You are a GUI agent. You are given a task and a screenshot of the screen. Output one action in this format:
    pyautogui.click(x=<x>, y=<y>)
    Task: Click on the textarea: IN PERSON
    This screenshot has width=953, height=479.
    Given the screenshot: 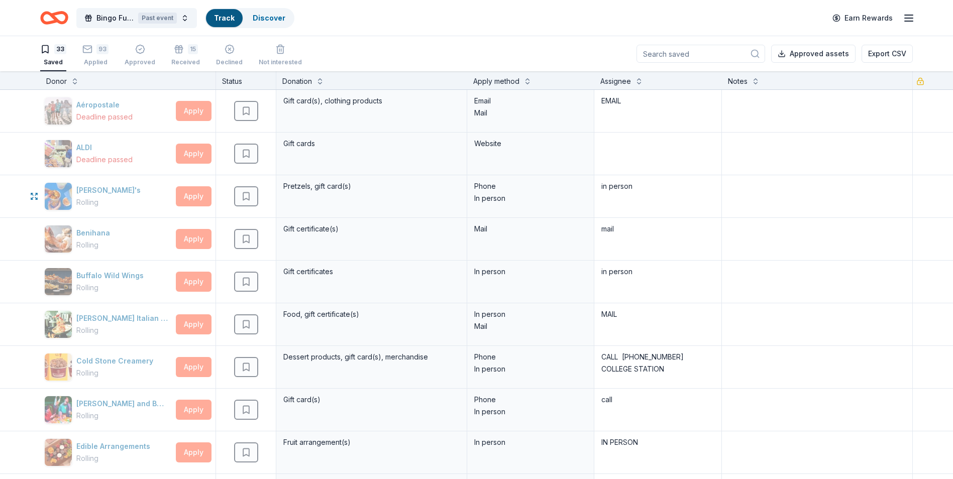 What is the action you would take?
    pyautogui.click(x=657, y=452)
    